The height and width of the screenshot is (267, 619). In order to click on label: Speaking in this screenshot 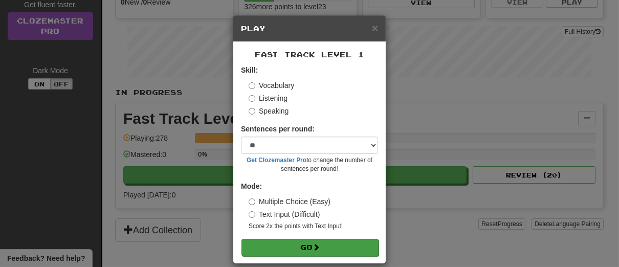, I will do `click(268, 111)`.